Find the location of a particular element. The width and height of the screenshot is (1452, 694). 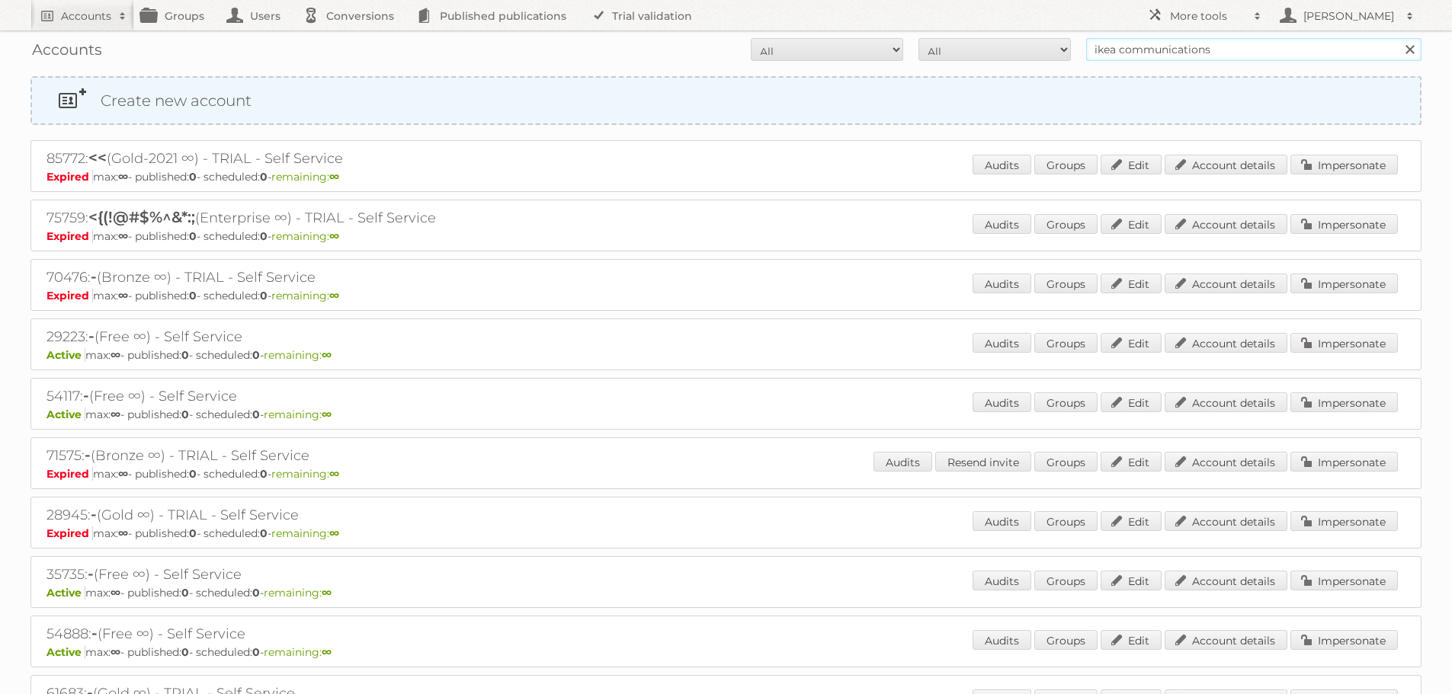

a: Resend invite is located at coordinates (983, 462).